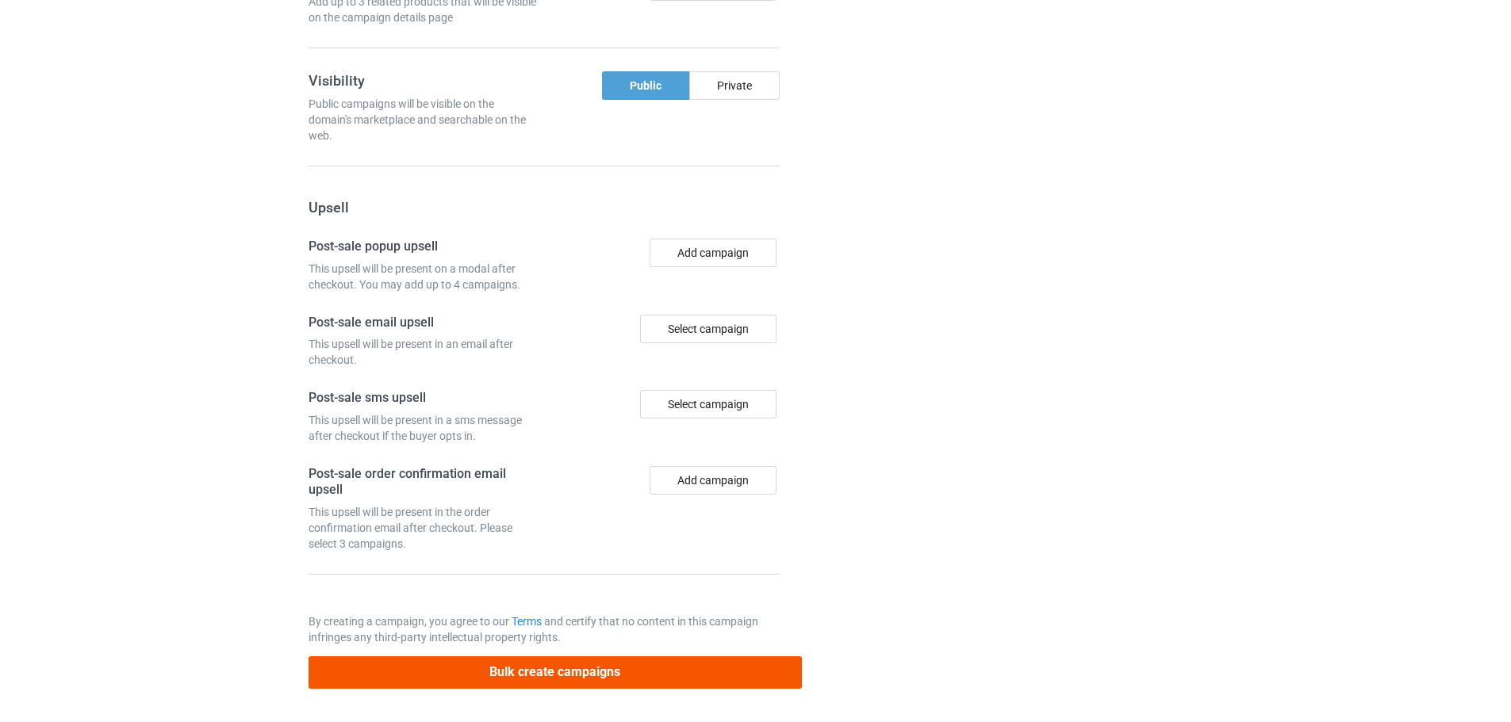 This screenshot has height=722, width=1511. Describe the element at coordinates (544, 207) in the screenshot. I see `h3: Upsell` at that location.